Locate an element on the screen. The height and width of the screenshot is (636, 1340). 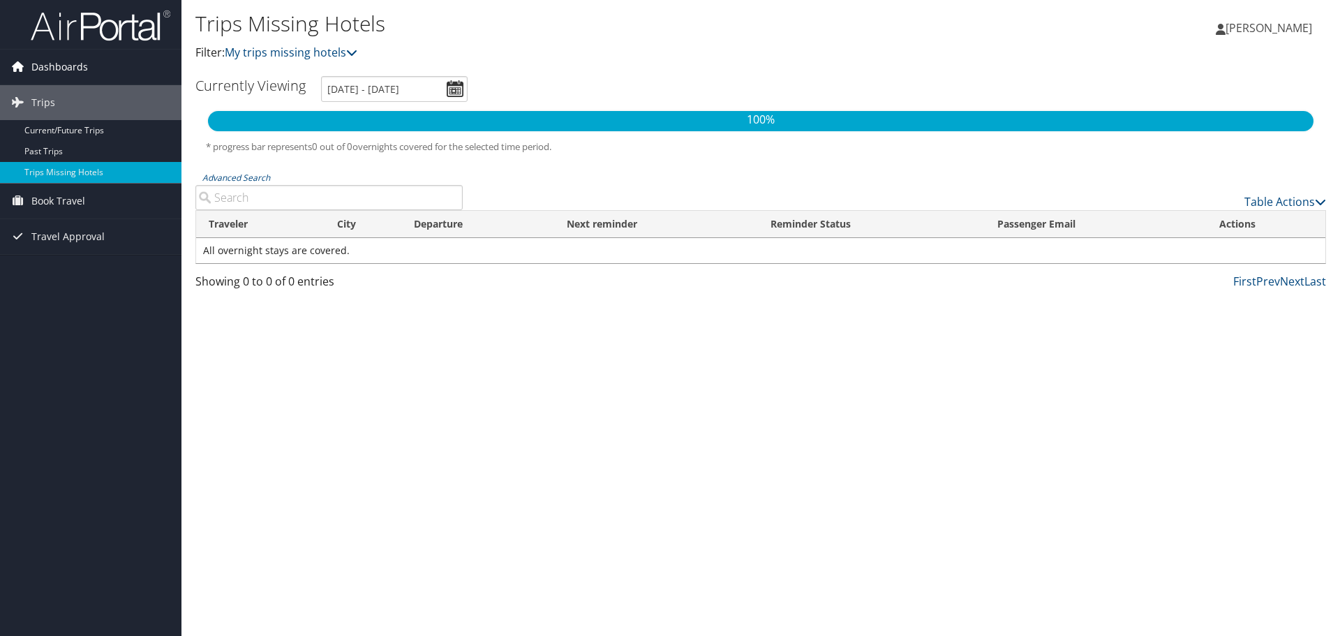
th: Actions is located at coordinates (1266, 224).